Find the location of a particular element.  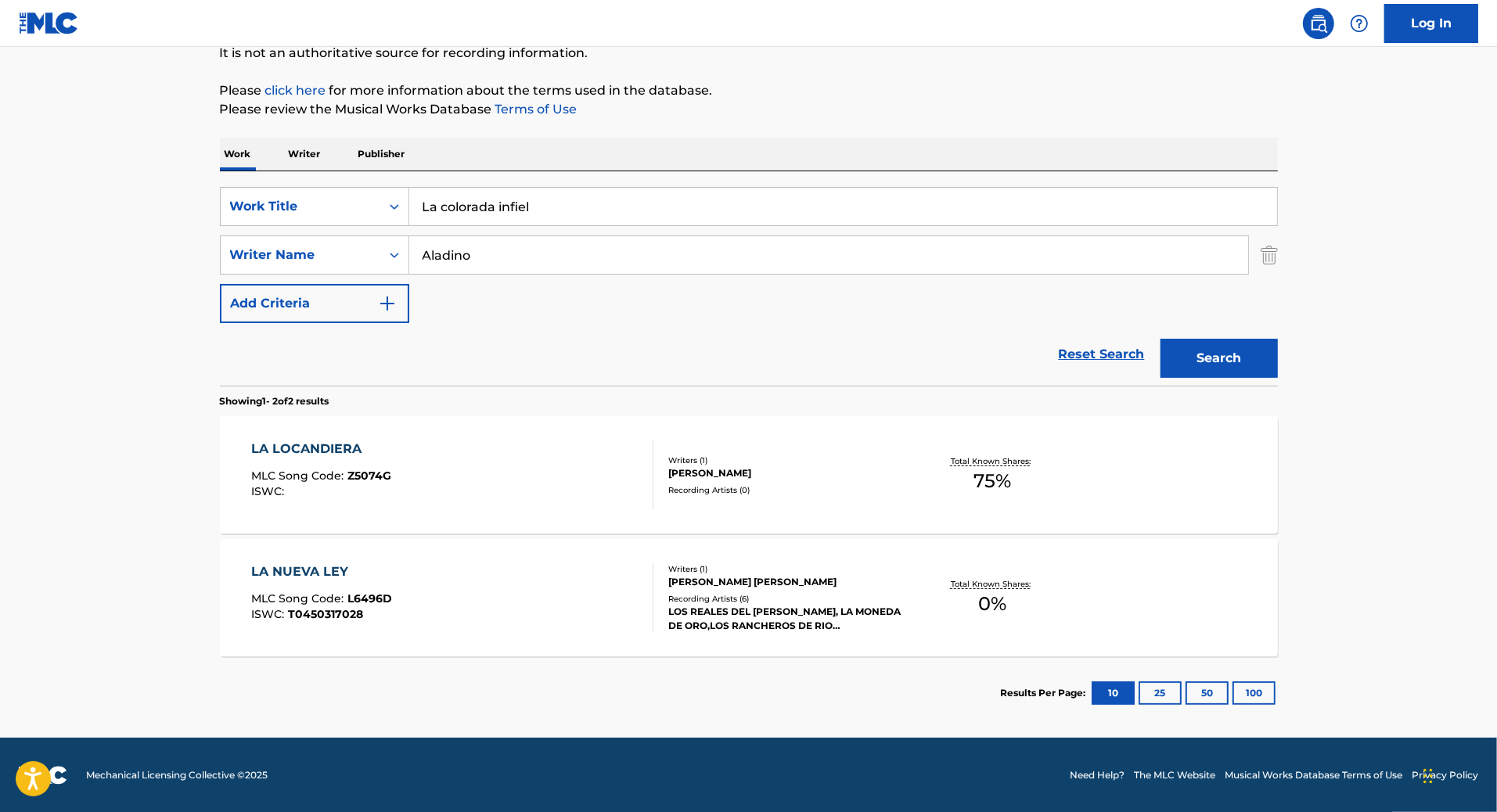

div: Help is located at coordinates (1360, 24).